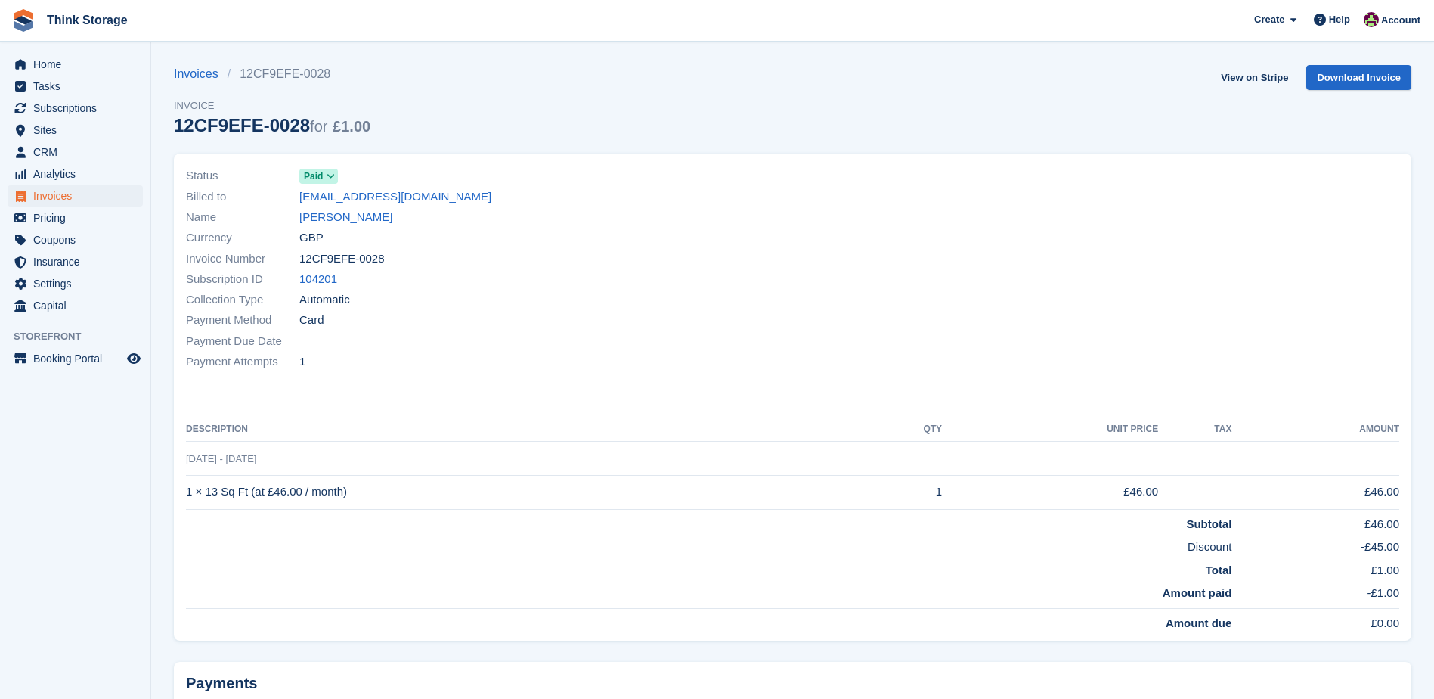 Image resolution: width=1434 pixels, height=699 pixels. Describe the element at coordinates (1316, 619) in the screenshot. I see `td: £0.00` at that location.